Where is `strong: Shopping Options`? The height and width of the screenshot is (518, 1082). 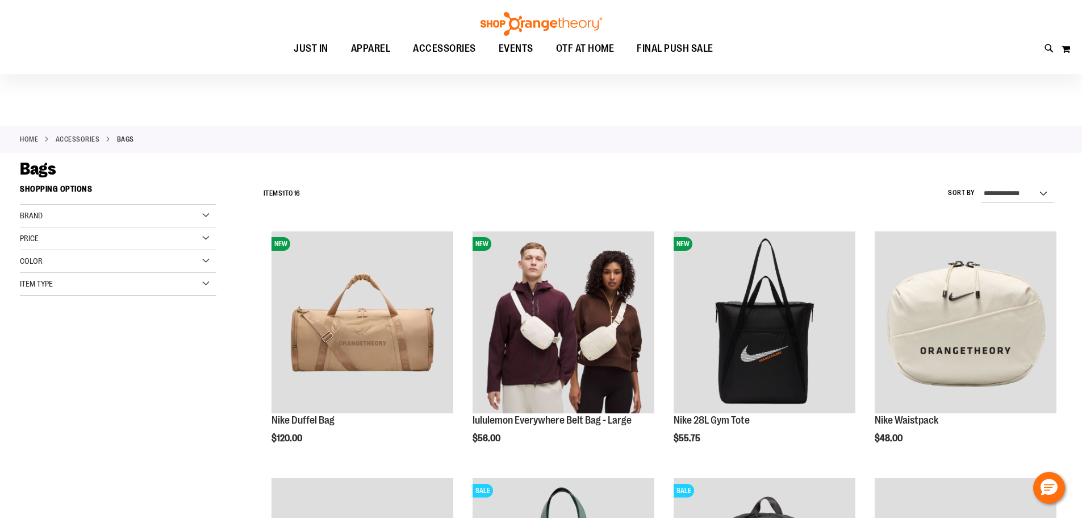
strong: Shopping Options is located at coordinates (118, 191).